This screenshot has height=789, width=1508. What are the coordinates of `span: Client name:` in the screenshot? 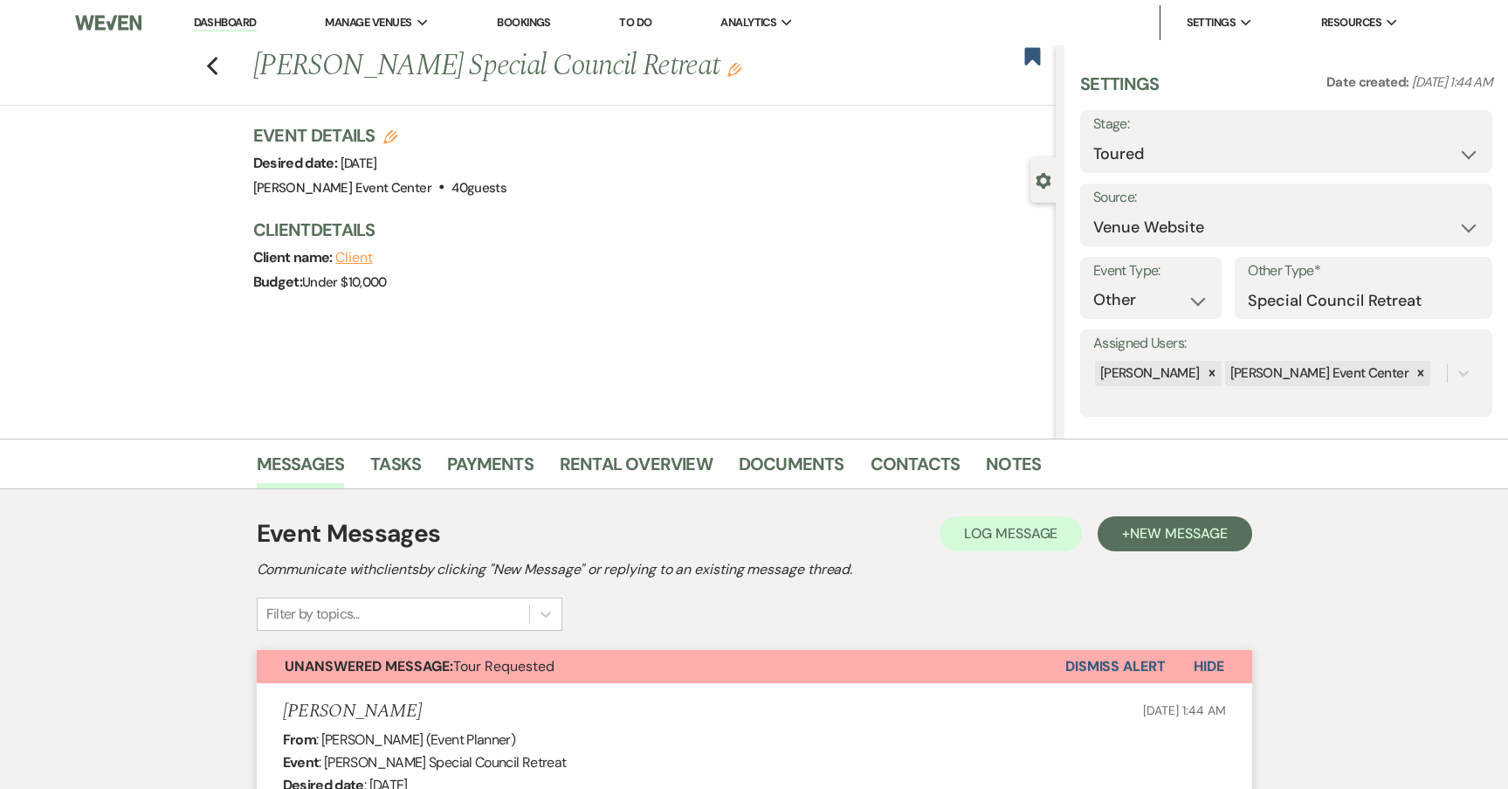 It's located at (294, 257).